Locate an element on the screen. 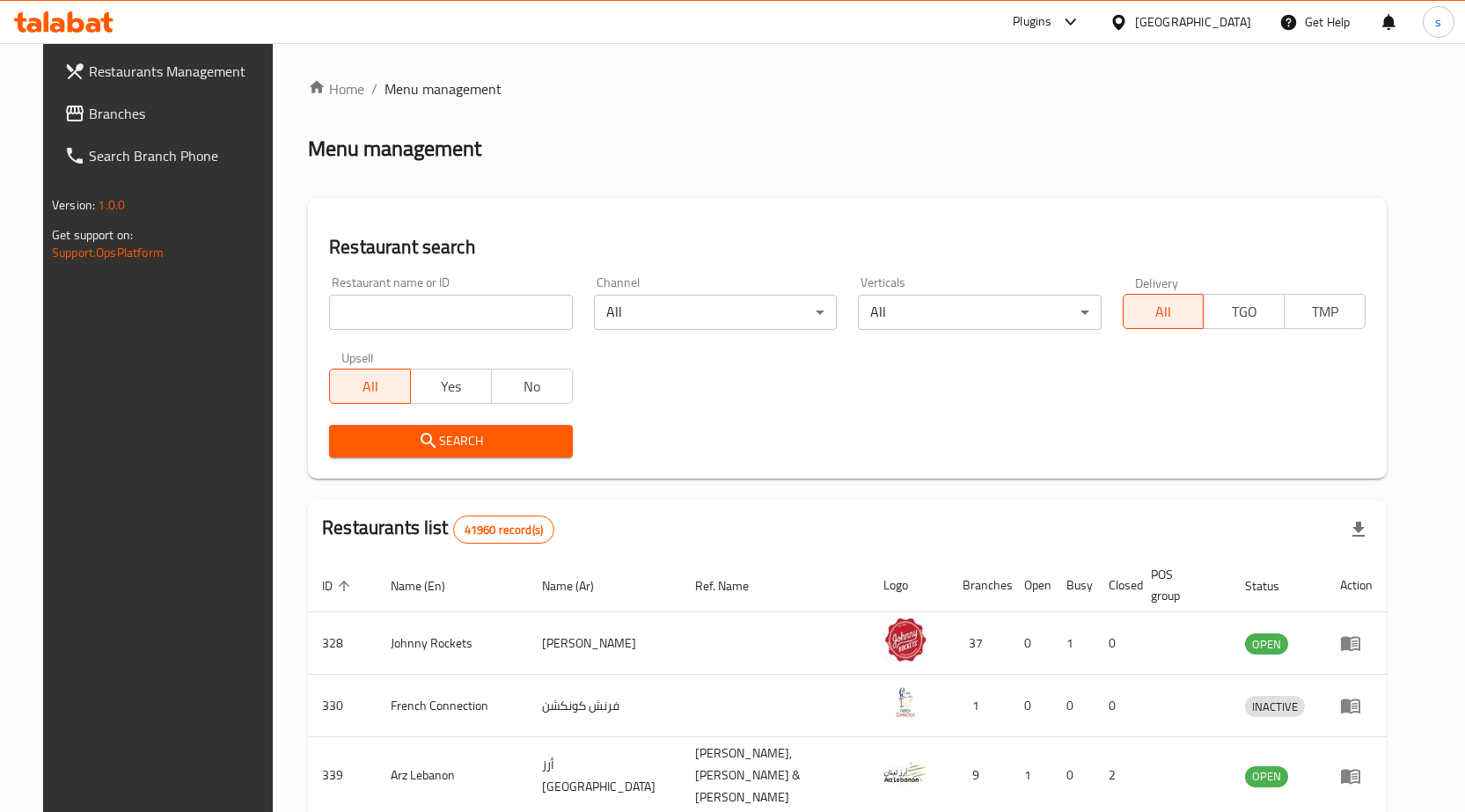  th: Open is located at coordinates (1031, 585).